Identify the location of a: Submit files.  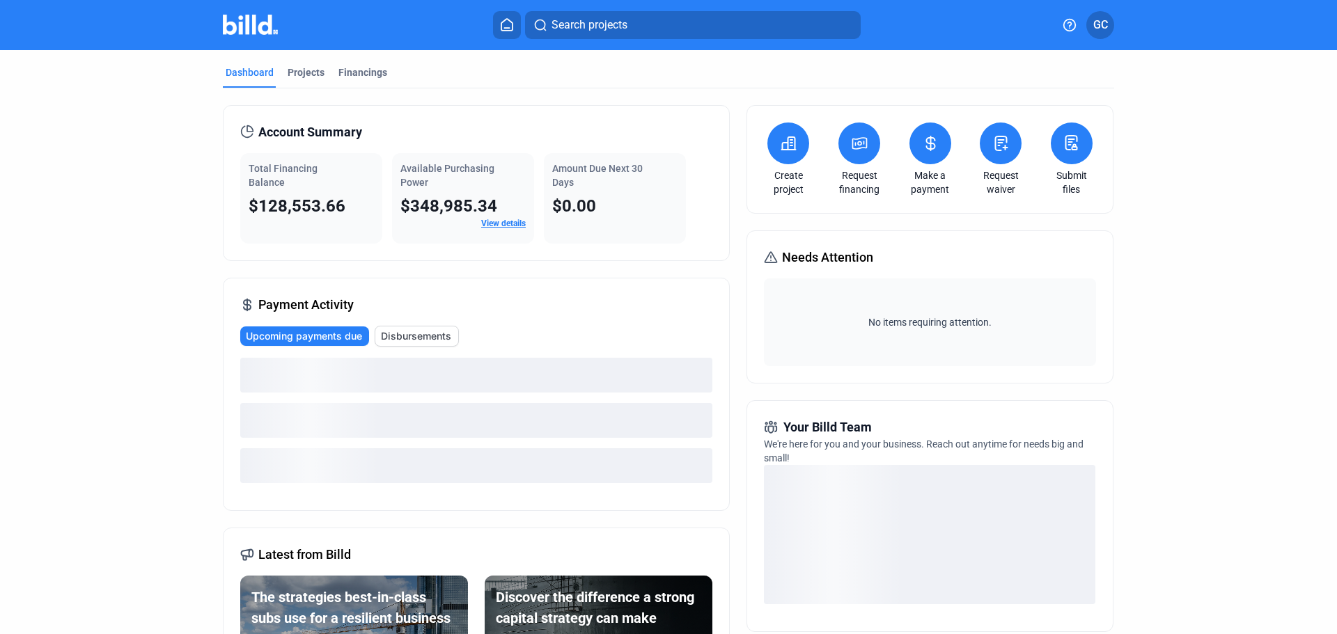
(1071, 182).